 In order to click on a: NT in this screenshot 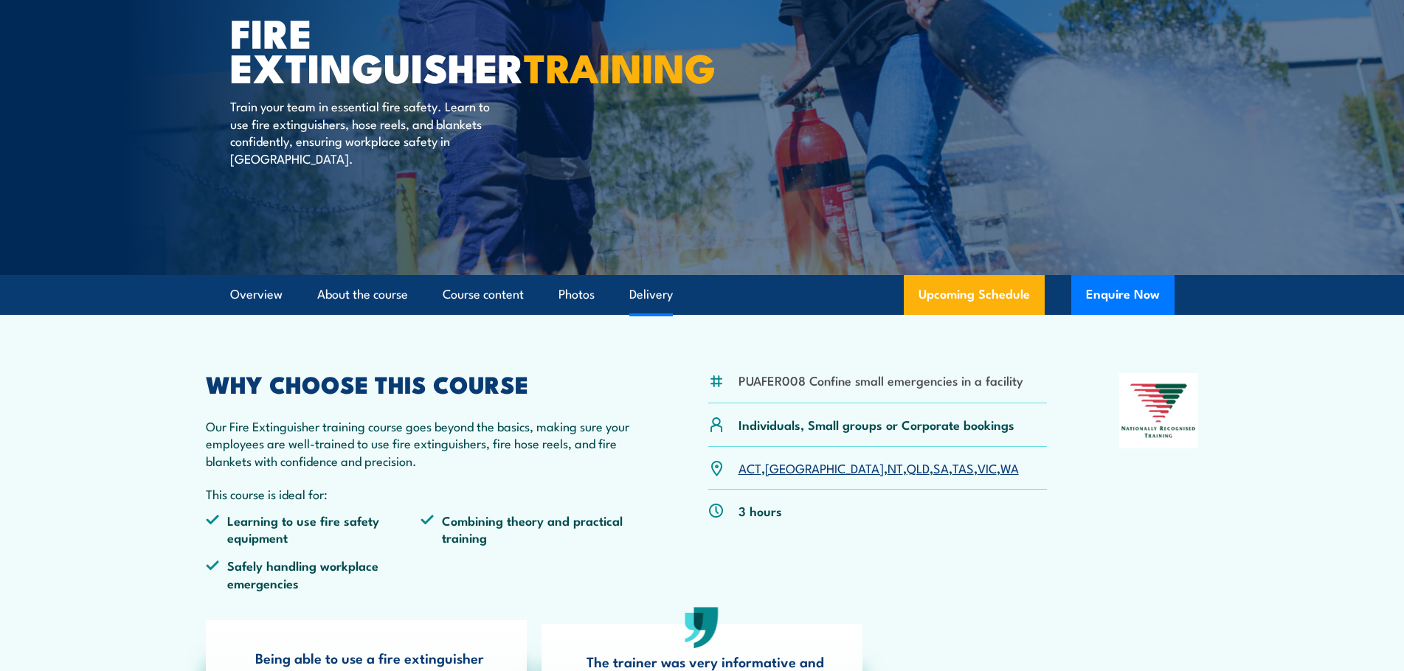, I will do `click(895, 468)`.